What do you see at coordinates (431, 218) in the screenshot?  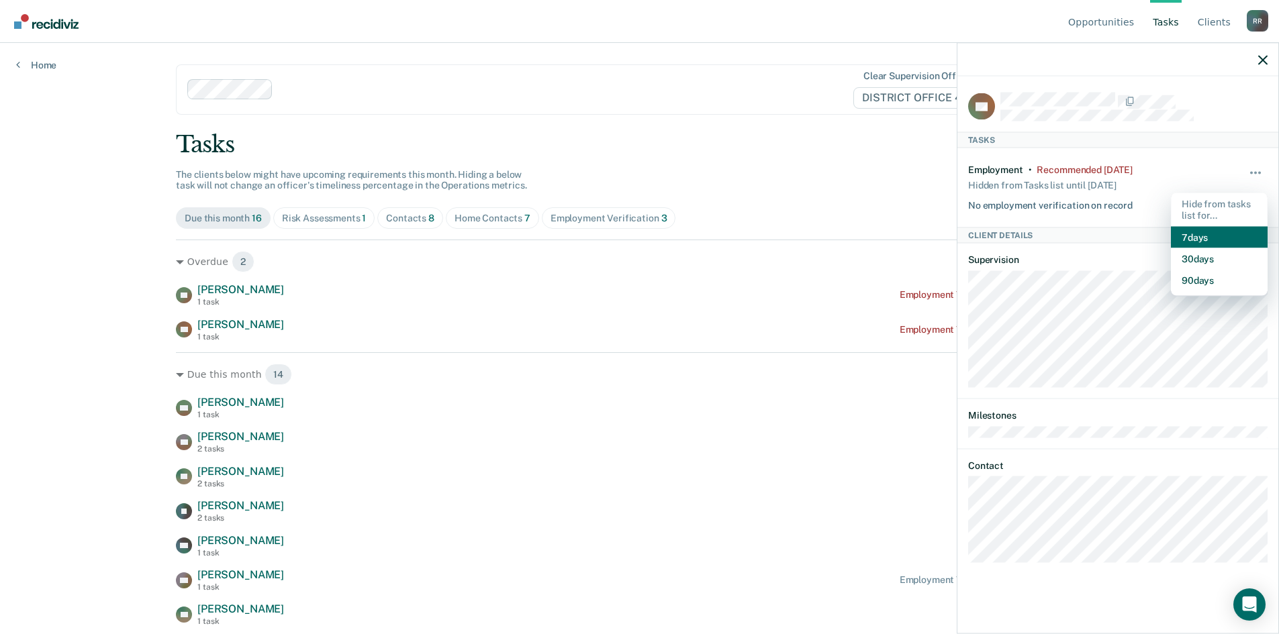 I see `span: 8` at bounding box center [431, 218].